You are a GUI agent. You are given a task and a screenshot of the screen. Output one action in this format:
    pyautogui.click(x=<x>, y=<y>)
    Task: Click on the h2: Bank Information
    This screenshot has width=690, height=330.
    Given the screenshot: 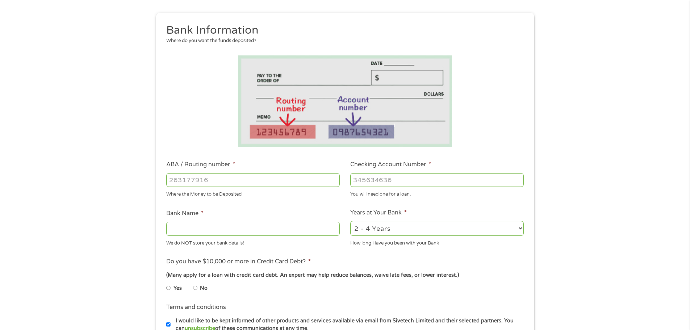 What is the action you would take?
    pyautogui.click(x=342, y=30)
    